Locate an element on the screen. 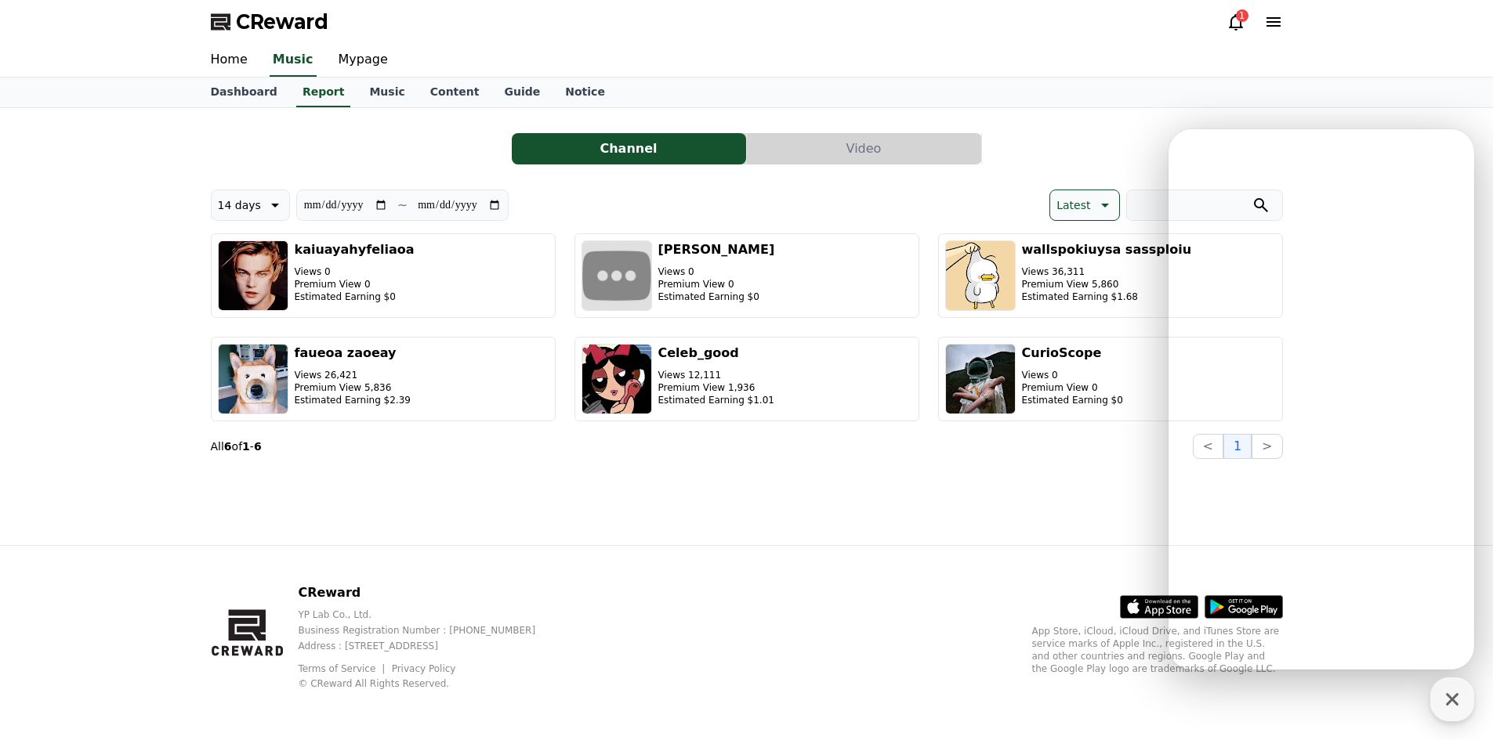 The height and width of the screenshot is (740, 1493). h3: faueoa zaoeay is located at coordinates (353, 353).